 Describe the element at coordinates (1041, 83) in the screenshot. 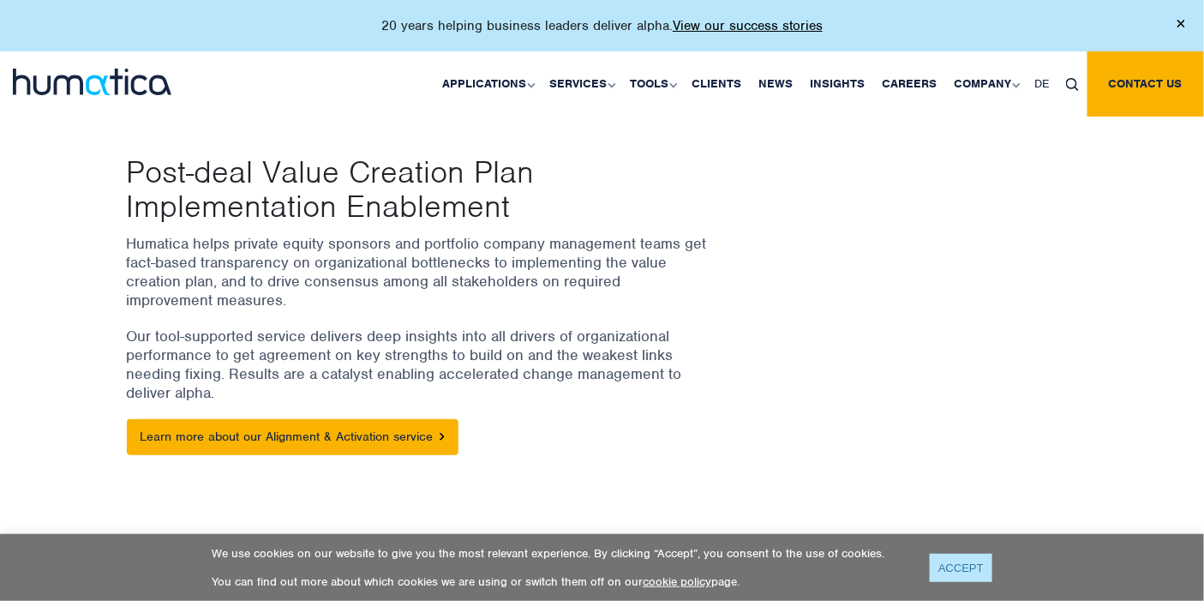

I see `span: DE` at that location.